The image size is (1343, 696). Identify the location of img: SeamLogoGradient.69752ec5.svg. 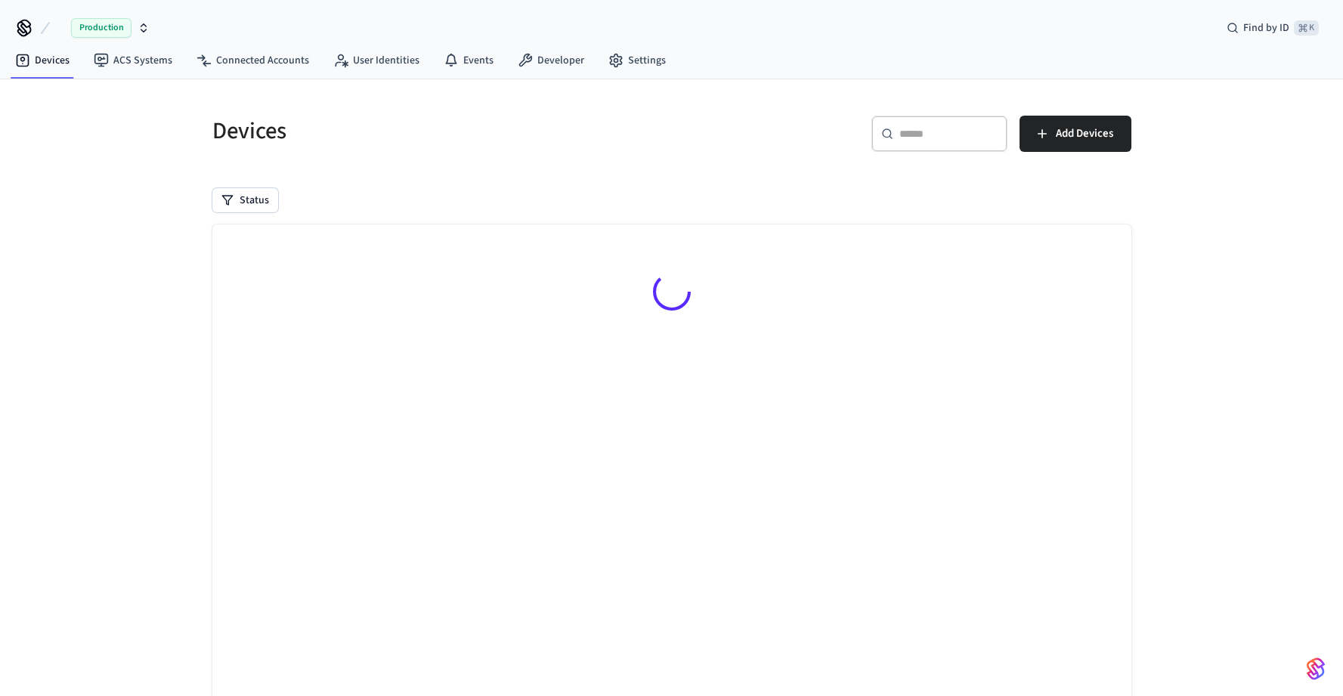
(1316, 669).